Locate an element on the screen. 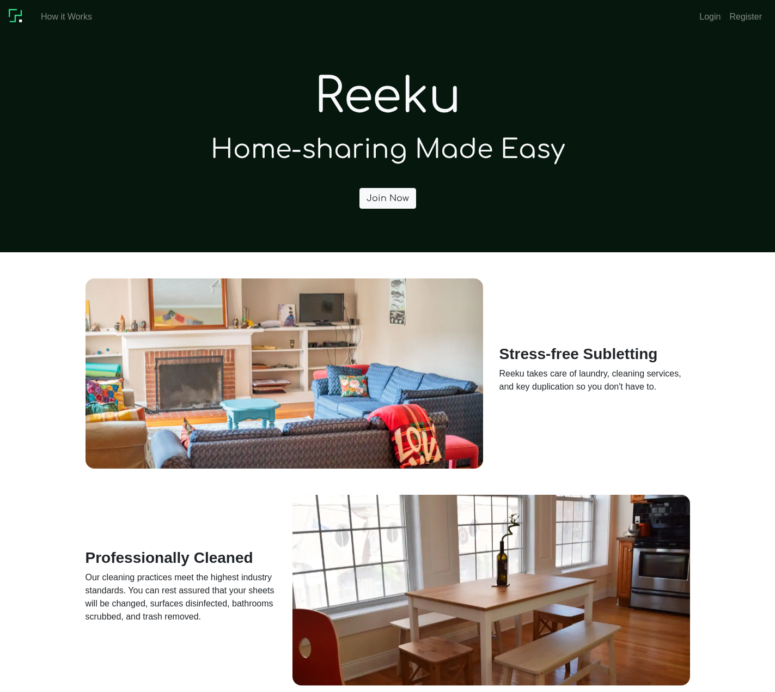 The image size is (775, 692). a: Register is located at coordinates (746, 17).